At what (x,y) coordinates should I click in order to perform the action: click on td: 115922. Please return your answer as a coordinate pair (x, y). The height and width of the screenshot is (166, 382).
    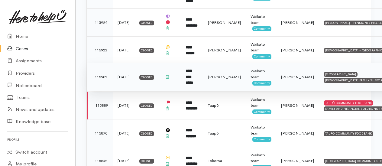
    Looking at the image, I should click on (100, 50).